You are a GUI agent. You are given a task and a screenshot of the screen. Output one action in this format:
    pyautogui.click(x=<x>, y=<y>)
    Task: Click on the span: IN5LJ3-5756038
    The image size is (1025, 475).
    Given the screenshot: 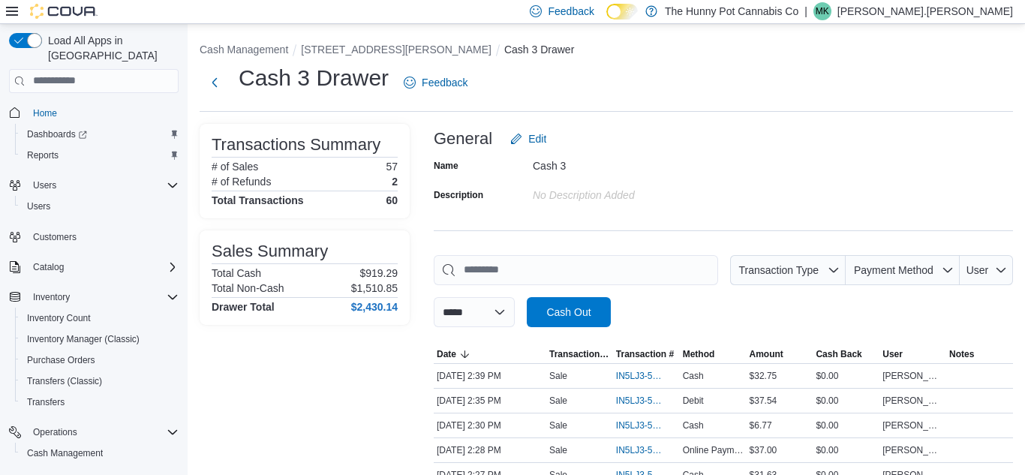 What is the action you would take?
    pyautogui.click(x=639, y=425)
    